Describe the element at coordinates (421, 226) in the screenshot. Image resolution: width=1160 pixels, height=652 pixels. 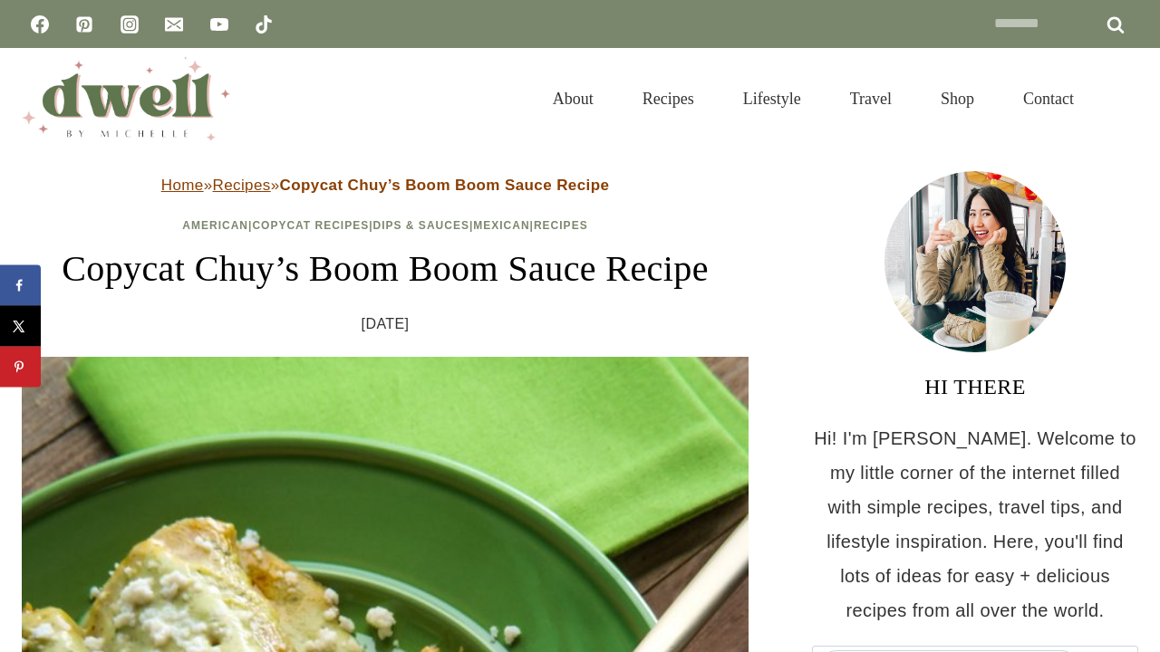
I see `a: Dips & Sauces` at that location.